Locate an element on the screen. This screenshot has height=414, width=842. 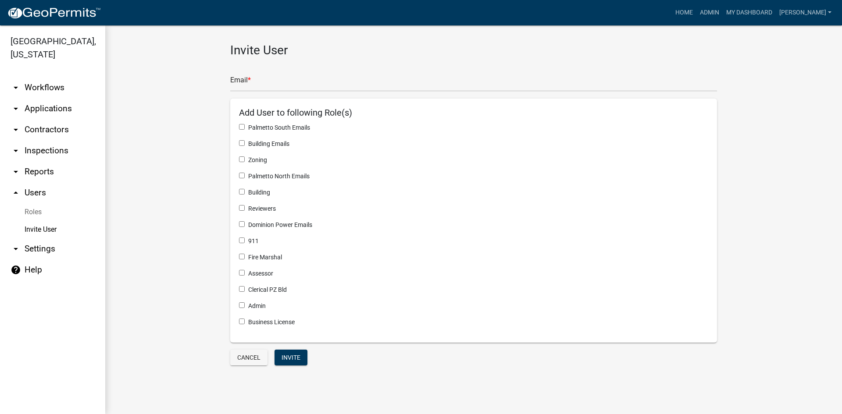
div: Admin is located at coordinates (474, 306).